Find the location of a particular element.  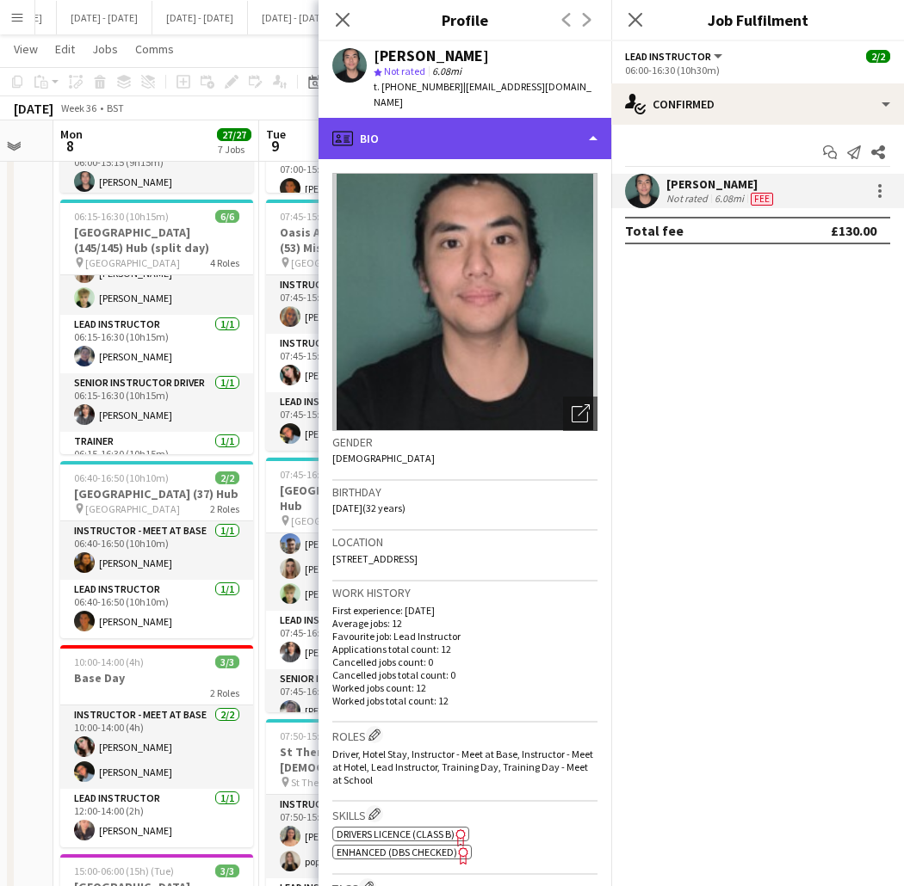

span: Drivers Licence (Class B) is located at coordinates (395, 834).